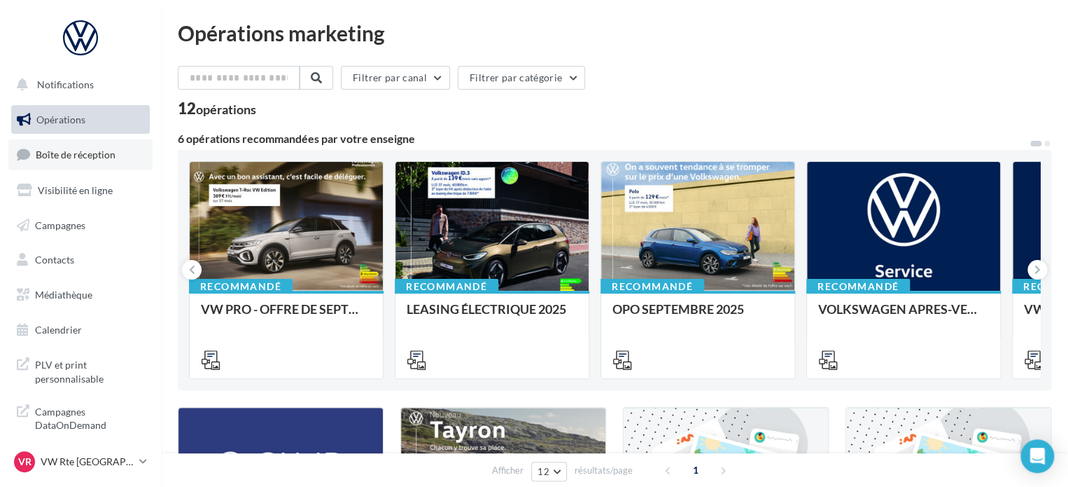 The image size is (1068, 487). What do you see at coordinates (81, 370) in the screenshot?
I see `a: PLV et print personnalisable` at bounding box center [81, 370].